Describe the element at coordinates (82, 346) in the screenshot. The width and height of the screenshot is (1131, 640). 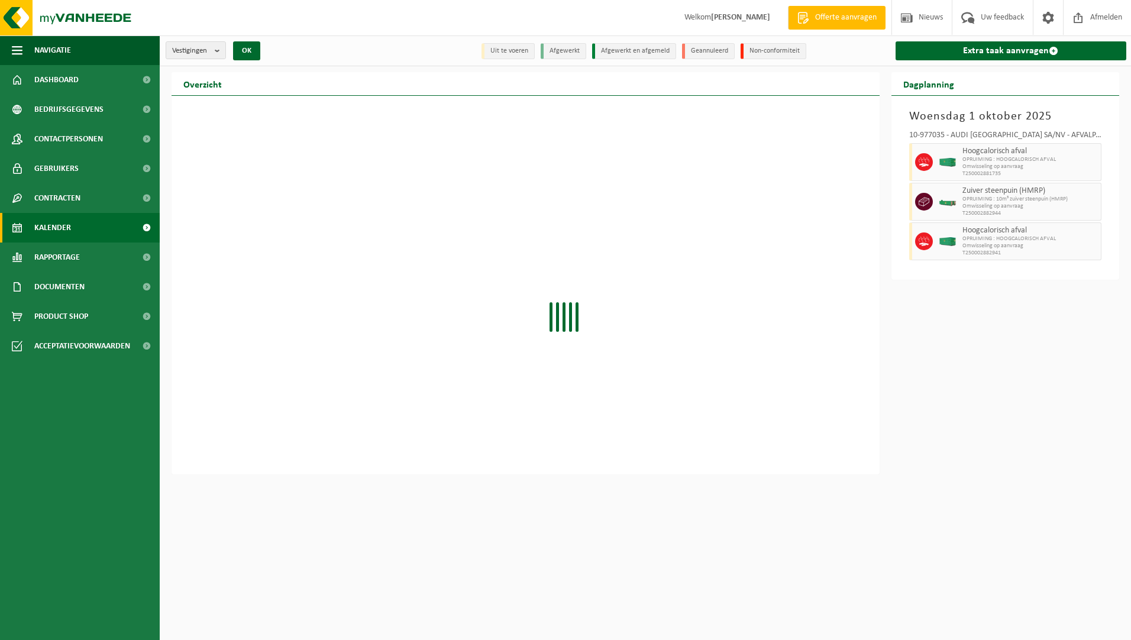
I see `span: Acceptatievoorwaarden` at that location.